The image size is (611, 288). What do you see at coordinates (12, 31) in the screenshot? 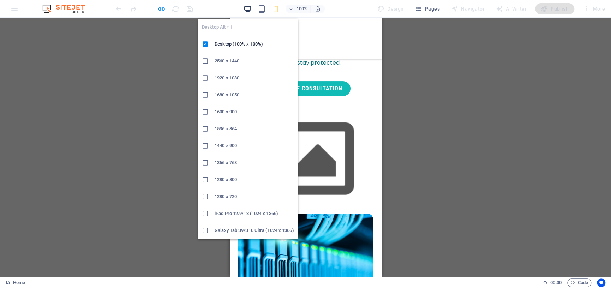
I see `button: Menu` at bounding box center [12, 31].